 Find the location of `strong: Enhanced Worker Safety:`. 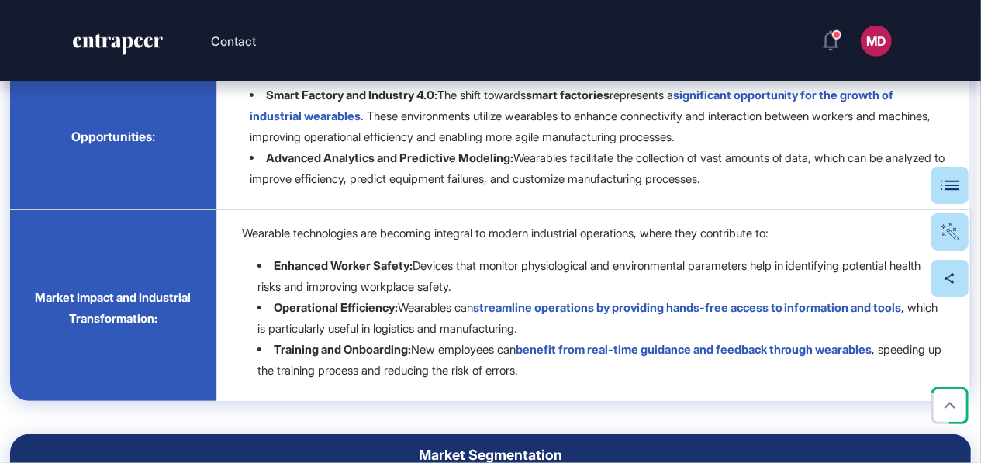

strong: Enhanced Worker Safety: is located at coordinates (343, 265).